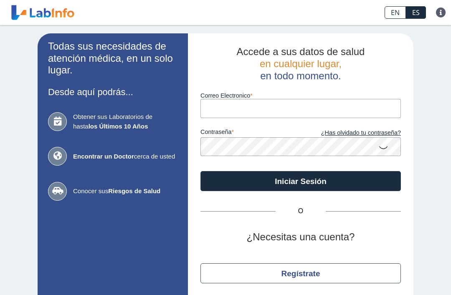  I want to click on span: en cualquier lugar,, so click(301, 63).